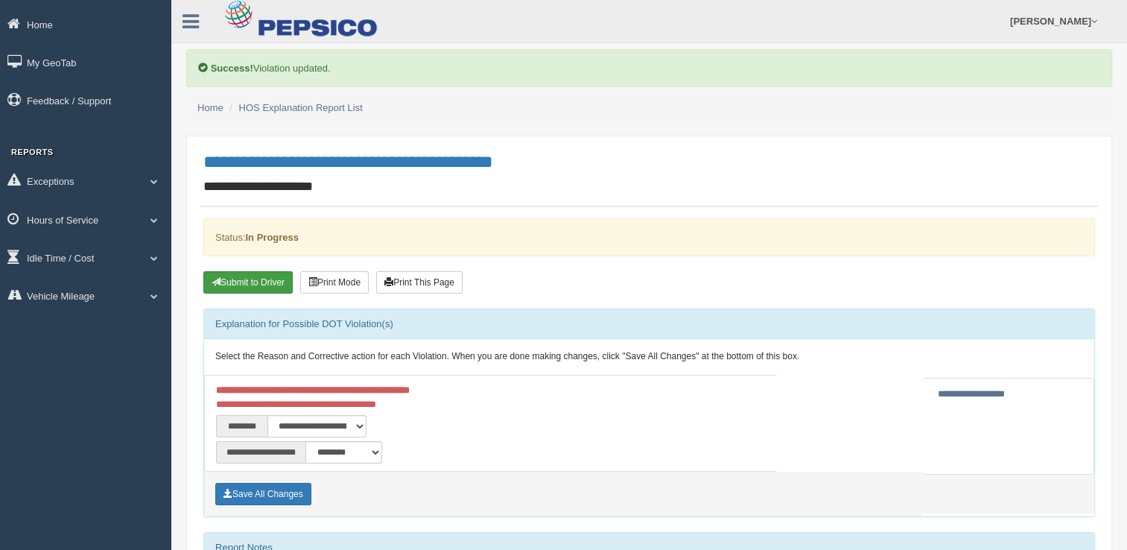  What do you see at coordinates (263, 494) in the screenshot?
I see `button: Save` at bounding box center [263, 494].